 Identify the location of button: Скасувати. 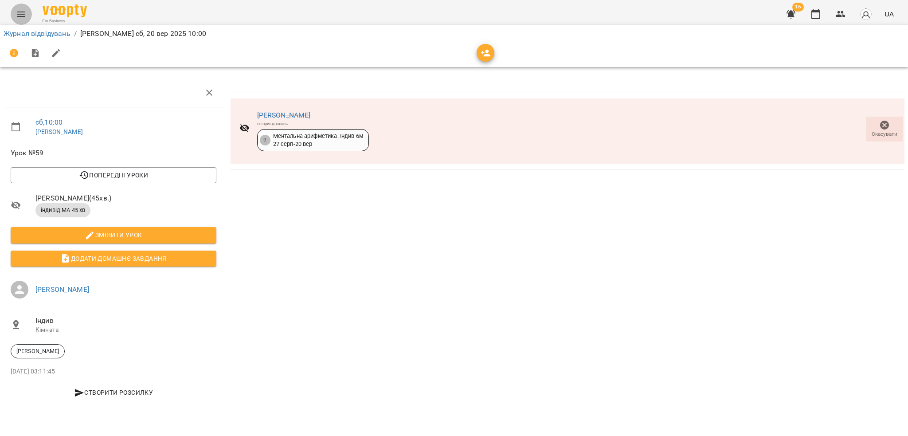
(885, 129).